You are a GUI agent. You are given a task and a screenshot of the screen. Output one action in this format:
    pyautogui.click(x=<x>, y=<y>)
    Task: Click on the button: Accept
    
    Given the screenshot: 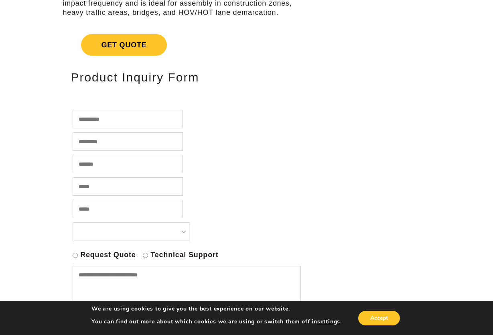 What is the action you would take?
    pyautogui.click(x=379, y=318)
    